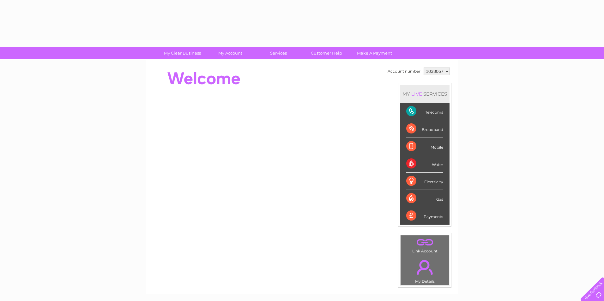  I want to click on a: My Account, so click(230, 53).